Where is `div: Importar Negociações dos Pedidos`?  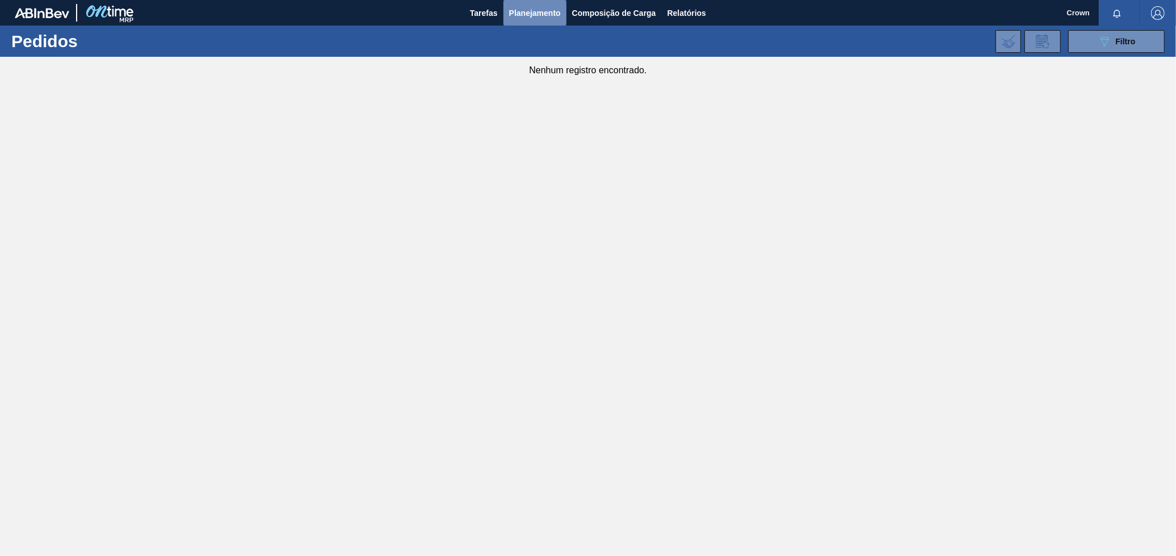 div: Importar Negociações dos Pedidos is located at coordinates (1008, 41).